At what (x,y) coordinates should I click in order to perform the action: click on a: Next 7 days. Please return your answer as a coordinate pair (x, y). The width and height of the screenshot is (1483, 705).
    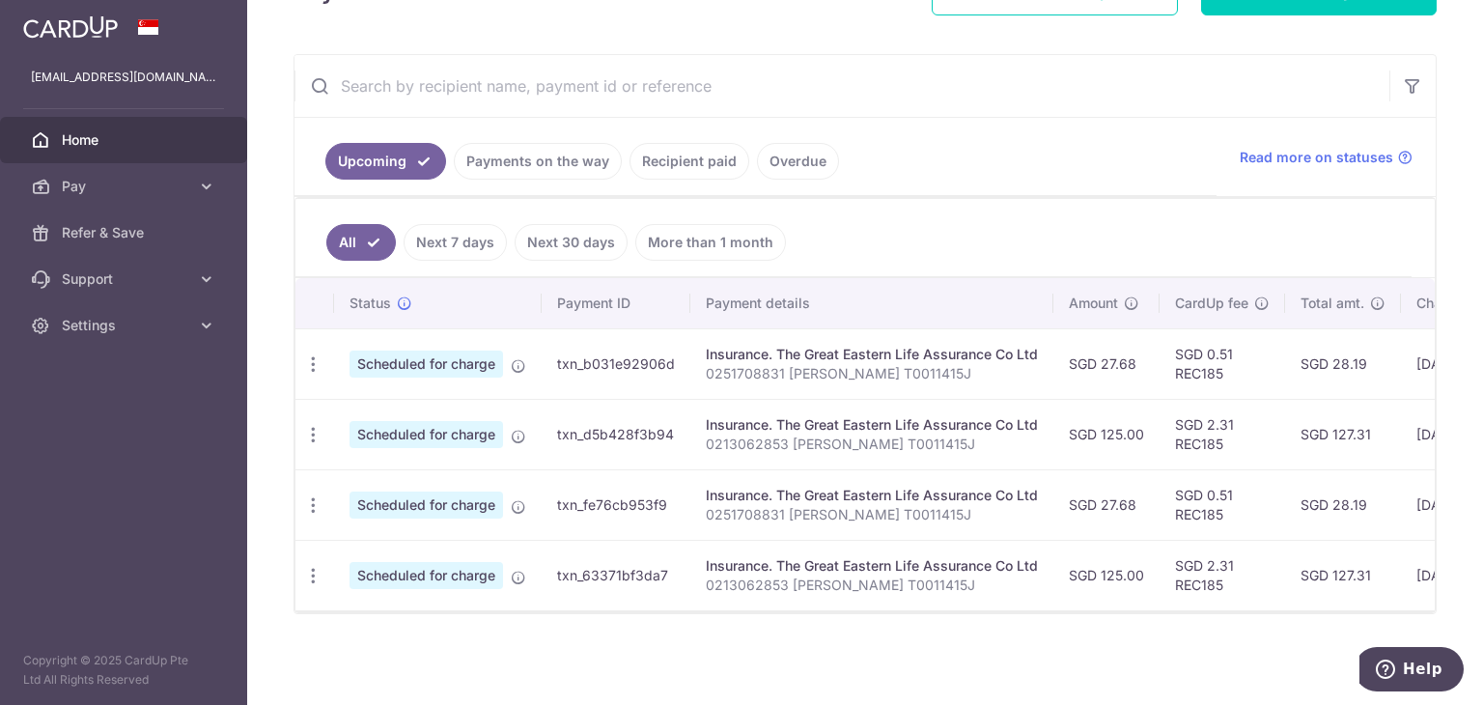
    Looking at the image, I should click on (455, 242).